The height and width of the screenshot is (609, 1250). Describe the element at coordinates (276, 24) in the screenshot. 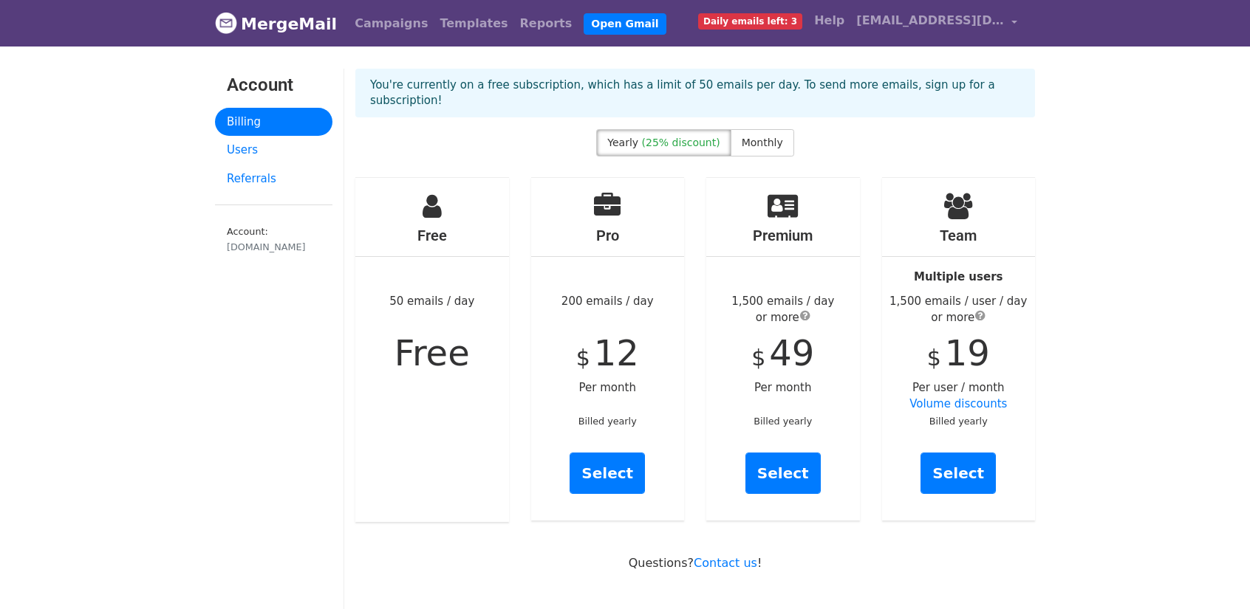

I see `a: MergeMail` at that location.